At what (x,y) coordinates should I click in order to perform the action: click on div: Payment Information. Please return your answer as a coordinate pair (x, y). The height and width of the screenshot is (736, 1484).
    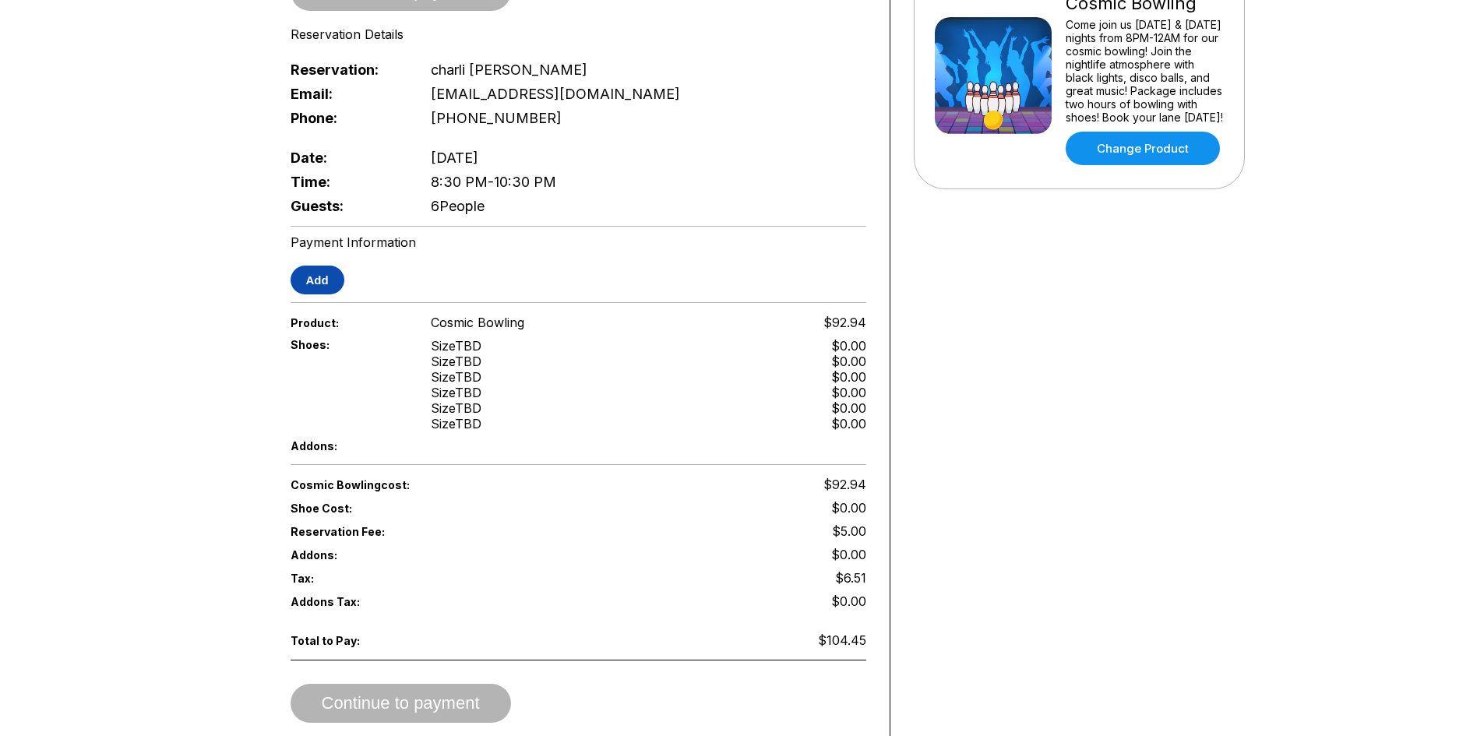
    Looking at the image, I should click on (578, 242).